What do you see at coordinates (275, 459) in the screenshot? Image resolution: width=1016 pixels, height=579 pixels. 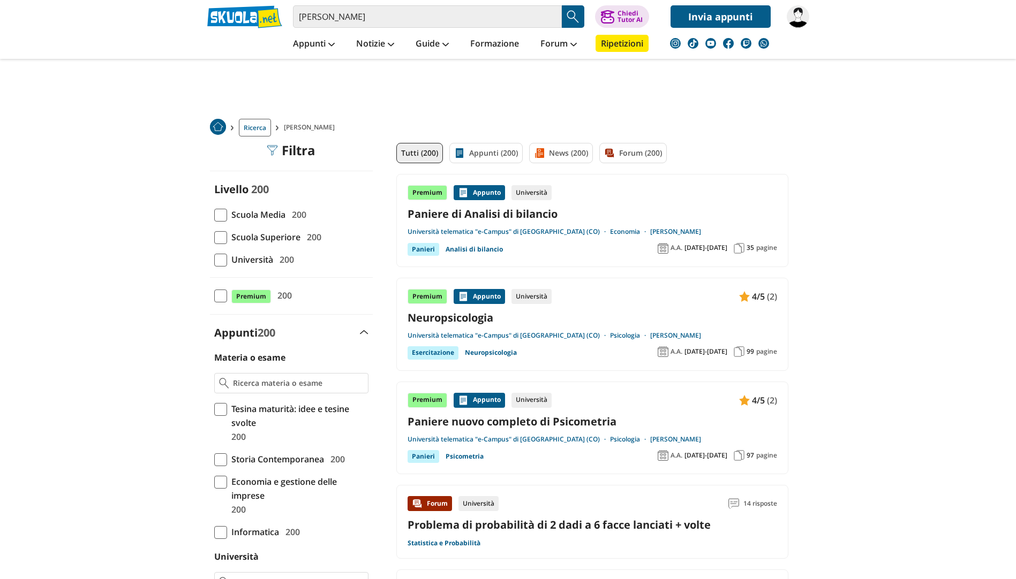 I see `span: Storia Contemporanea` at bounding box center [275, 459].